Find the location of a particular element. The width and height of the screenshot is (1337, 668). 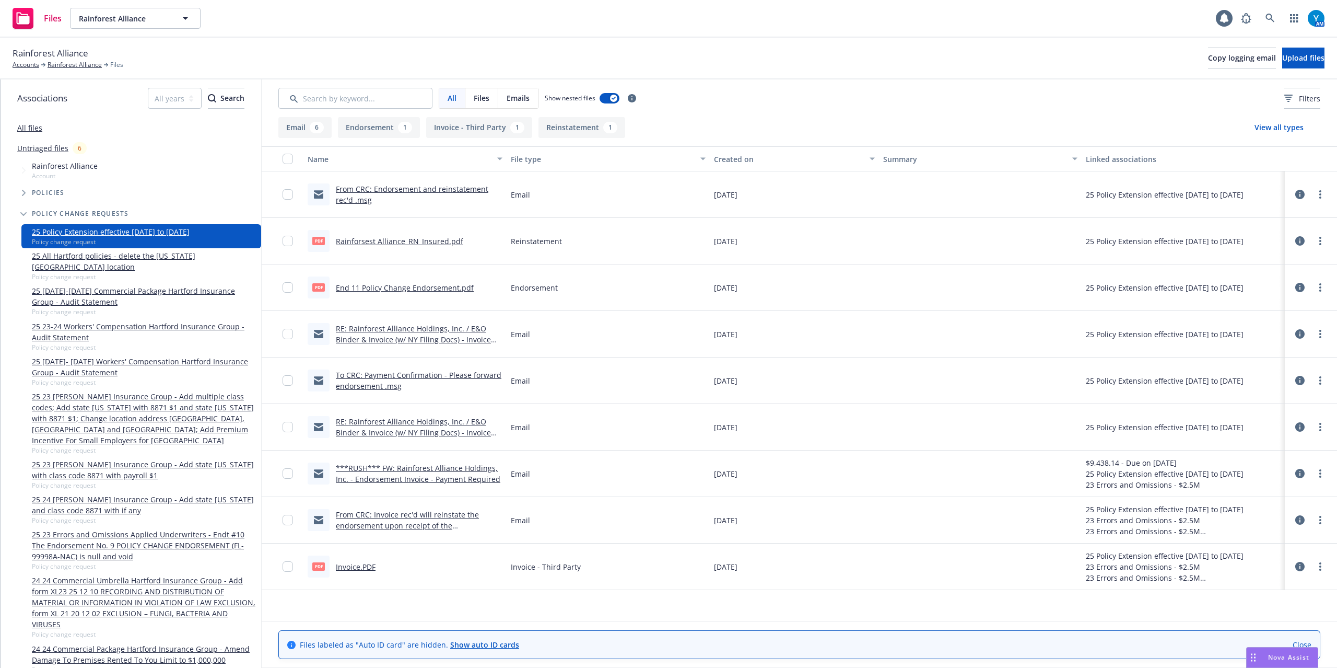

span: Policies is located at coordinates (48, 193).